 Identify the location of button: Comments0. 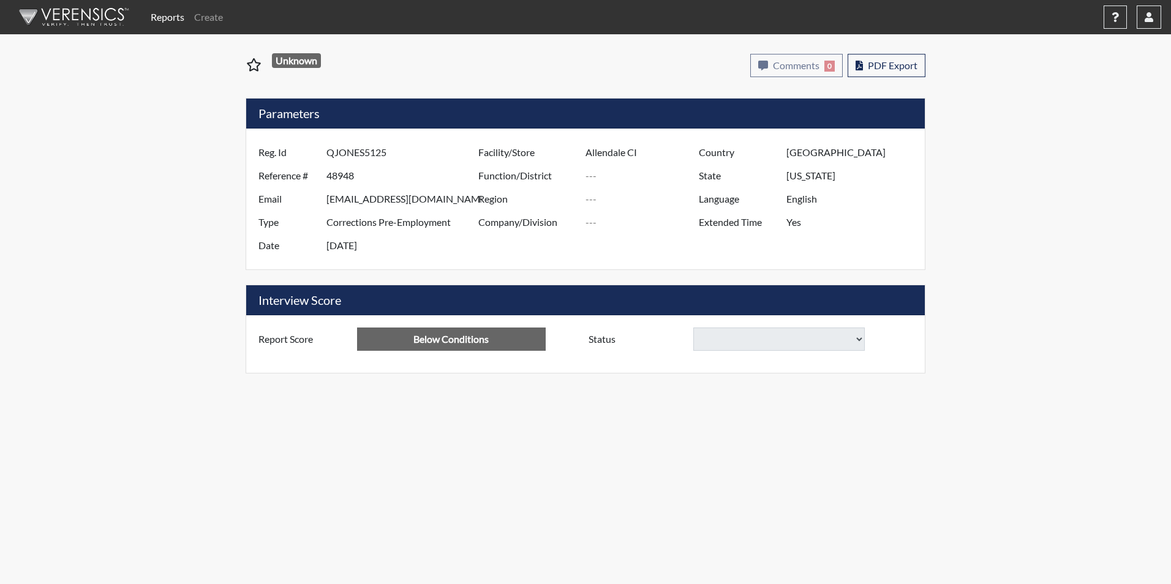
(796, 66).